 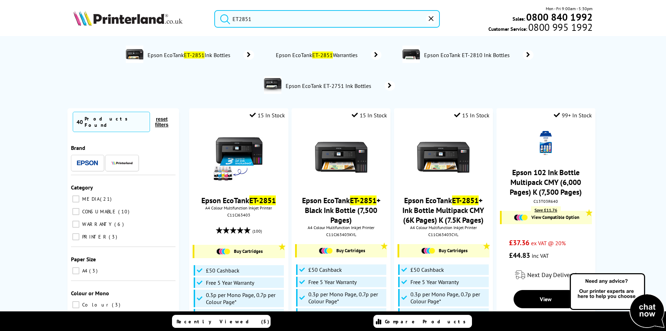 What do you see at coordinates (318, 55) in the screenshot?
I see `span: Epson EcoTank Warranties` at bounding box center [318, 55].